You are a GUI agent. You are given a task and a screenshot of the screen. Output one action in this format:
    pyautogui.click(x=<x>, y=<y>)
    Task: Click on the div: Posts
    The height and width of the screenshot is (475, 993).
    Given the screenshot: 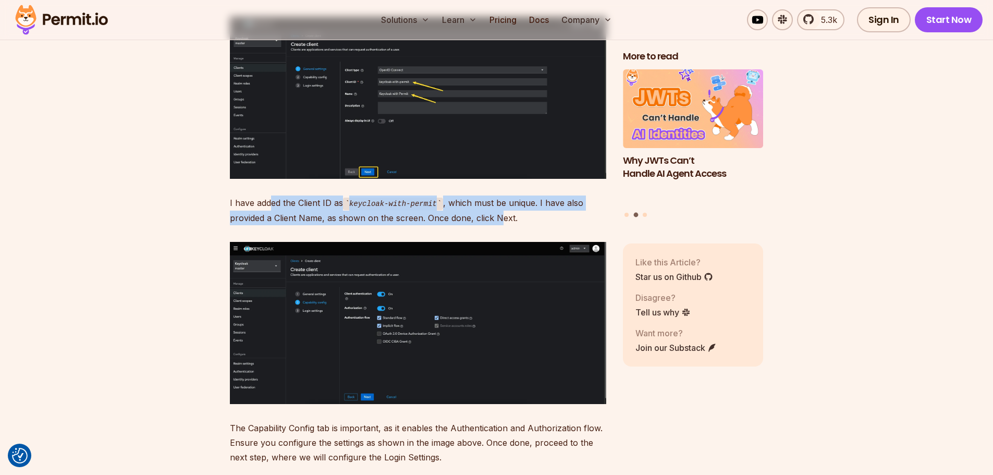 What is the action you would take?
    pyautogui.click(x=693, y=144)
    